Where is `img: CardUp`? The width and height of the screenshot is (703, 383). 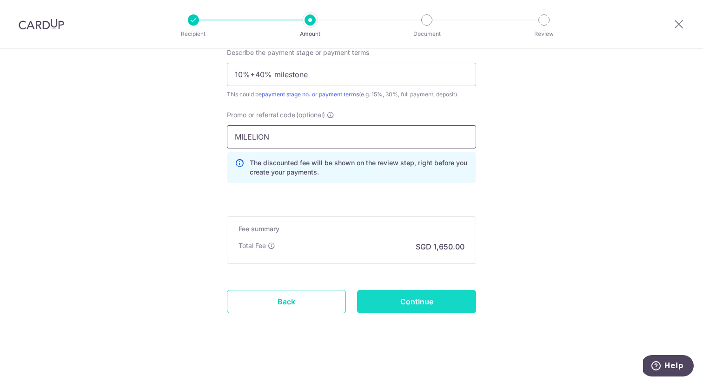 img: CardUp is located at coordinates (41, 24).